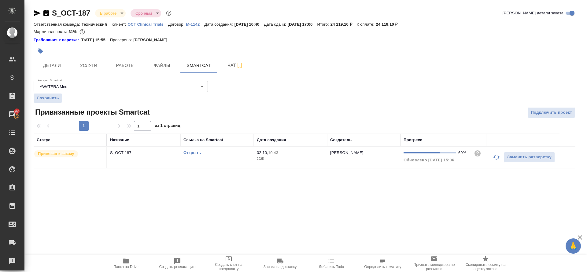  Describe the element at coordinates (199, 65) in the screenshot. I see `span: Smartcat` at that location.